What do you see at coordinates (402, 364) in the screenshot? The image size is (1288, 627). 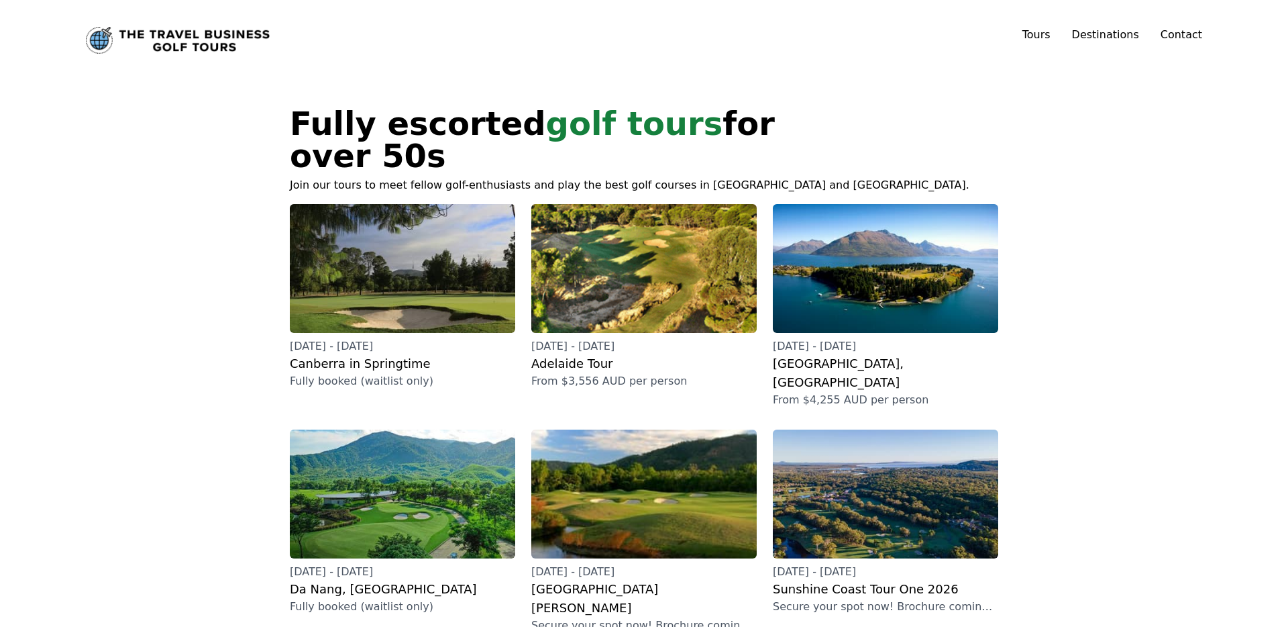 I see `h2: Canberra in Springtime` at bounding box center [402, 364].